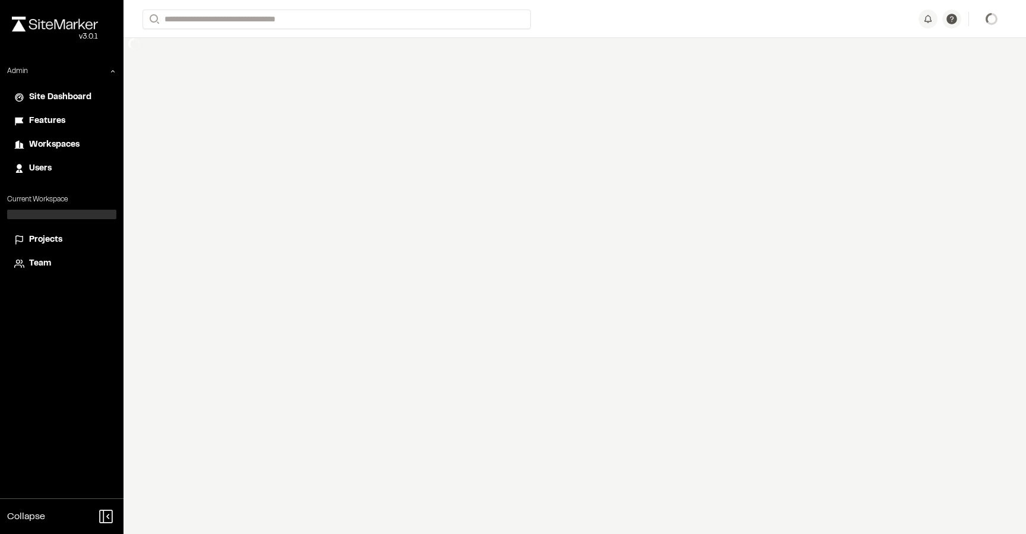 Image resolution: width=1026 pixels, height=534 pixels. Describe the element at coordinates (62, 169) in the screenshot. I see `a: Users` at that location.